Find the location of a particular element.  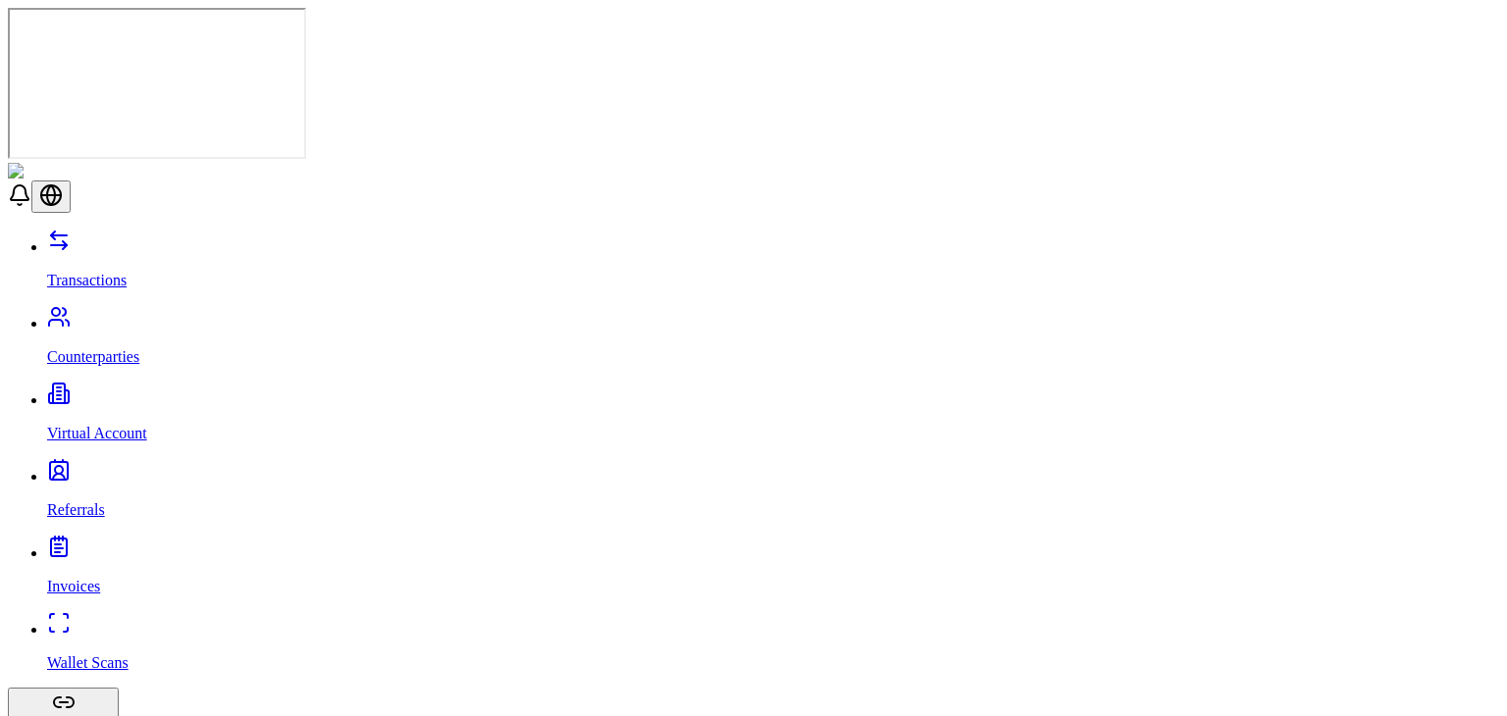

a: Transactions is located at coordinates (773, 264).